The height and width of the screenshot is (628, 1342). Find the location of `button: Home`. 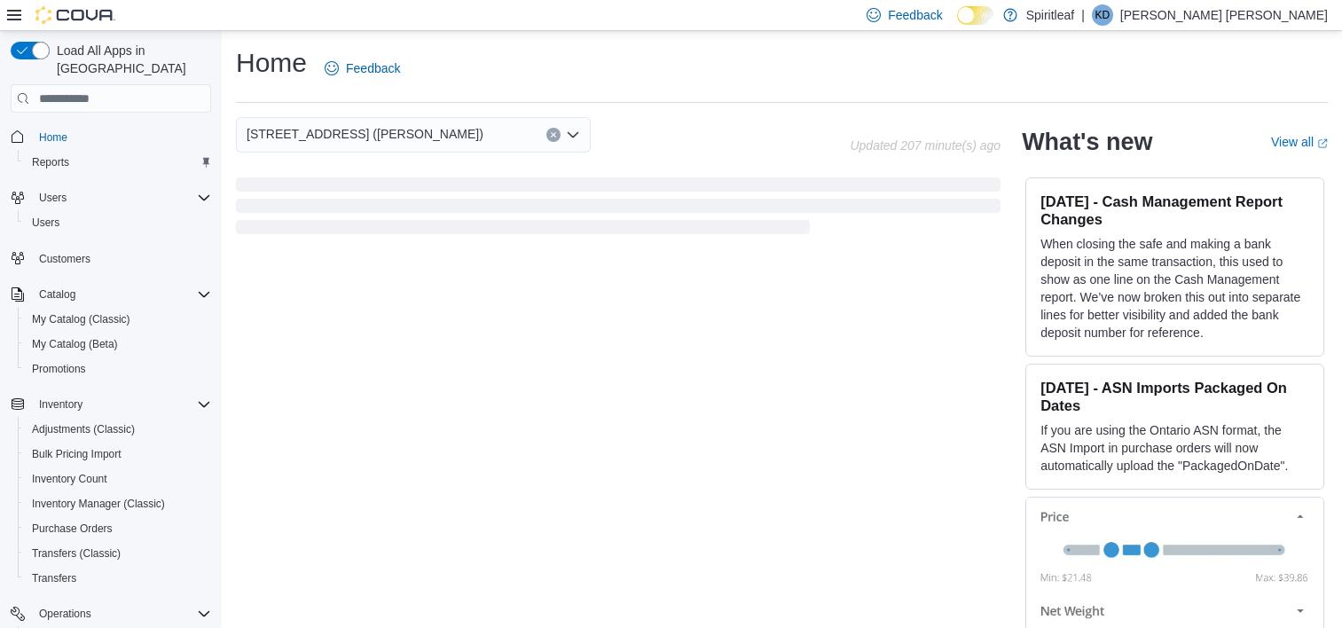

button: Home is located at coordinates (111, 136).